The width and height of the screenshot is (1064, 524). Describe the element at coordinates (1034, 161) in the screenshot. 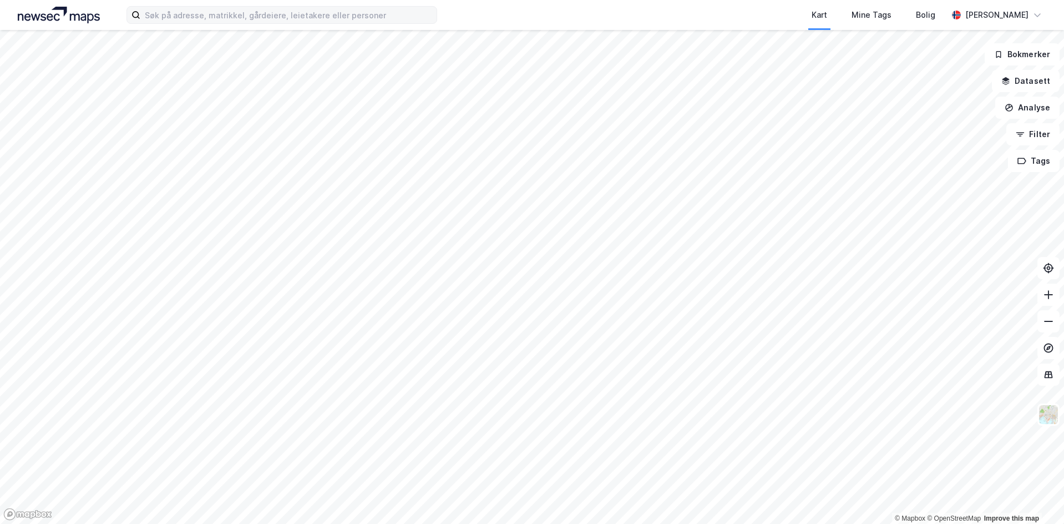

I see `button: Tags` at that location.